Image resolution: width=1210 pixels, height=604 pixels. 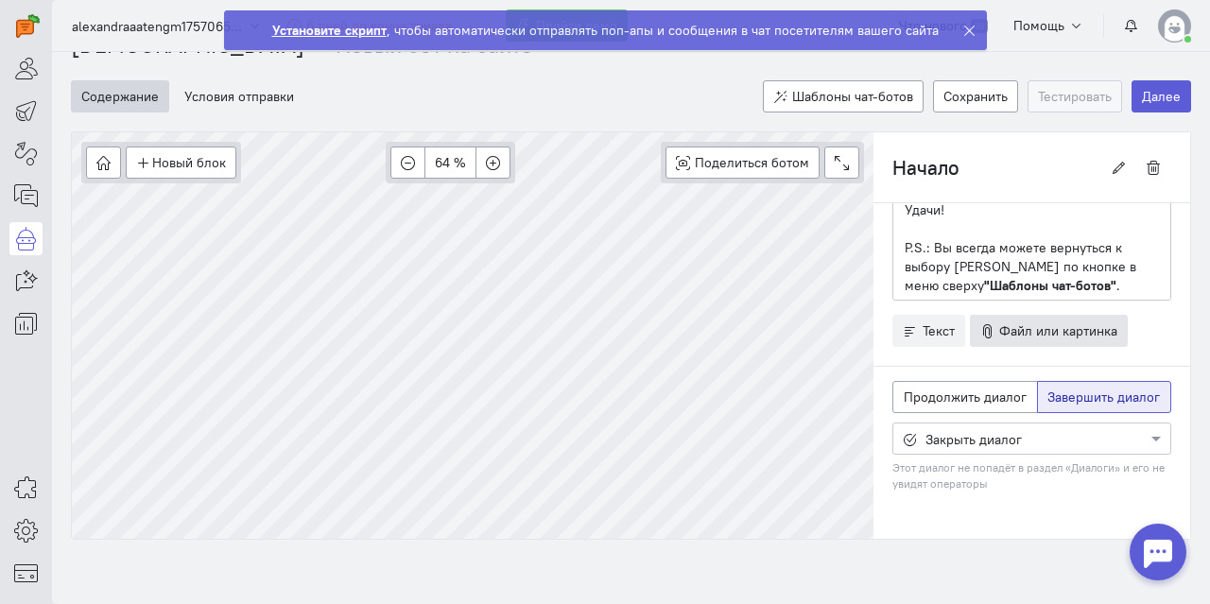 What do you see at coordinates (929, 331) in the screenshot?
I see `button: Текст` at bounding box center [929, 331].